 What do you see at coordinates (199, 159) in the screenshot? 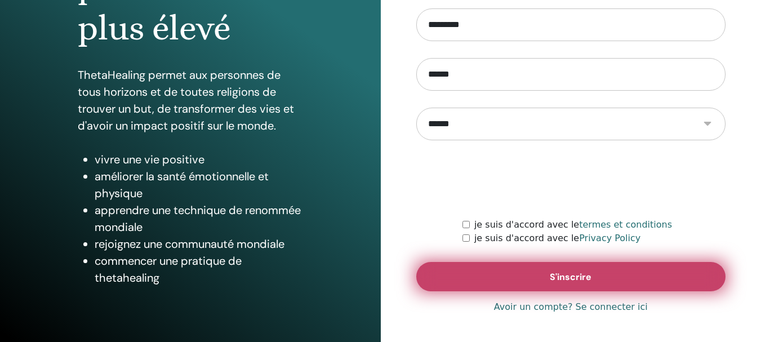
I see `li: vivre une vie positive` at bounding box center [199, 159].